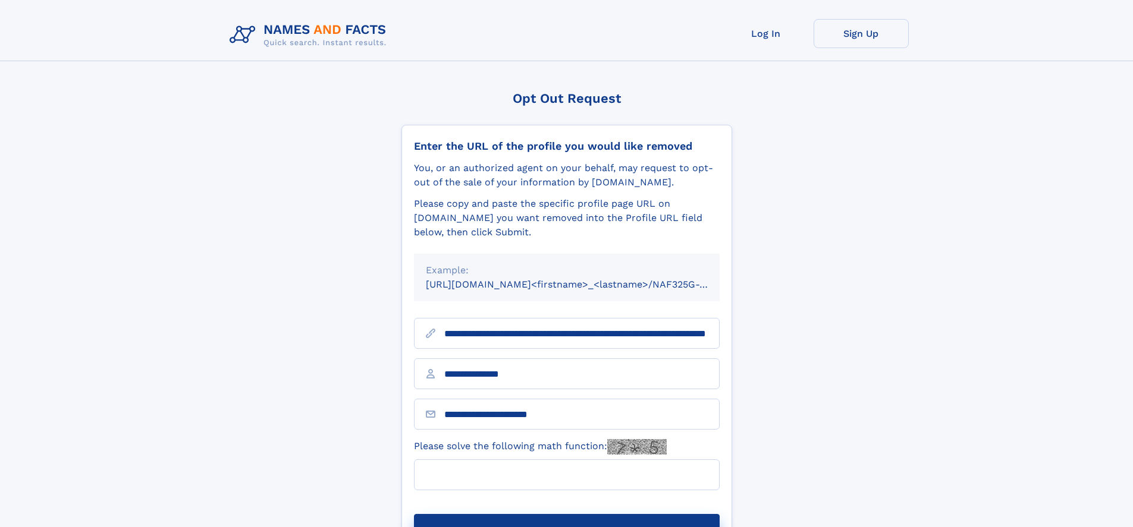  Describe the element at coordinates (567, 98) in the screenshot. I see `div: Opt Out Request` at that location.